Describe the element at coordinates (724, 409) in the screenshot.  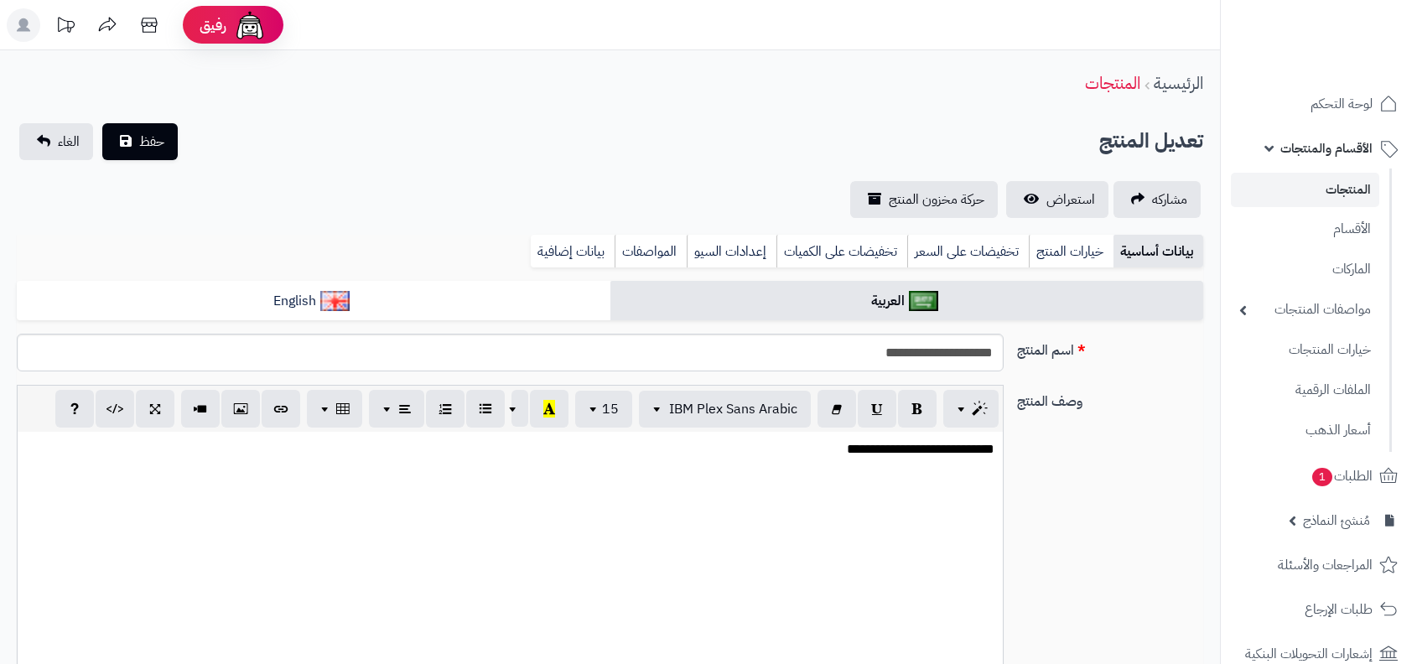
I see `button: IBM Plex Sans Arabic` at that location.